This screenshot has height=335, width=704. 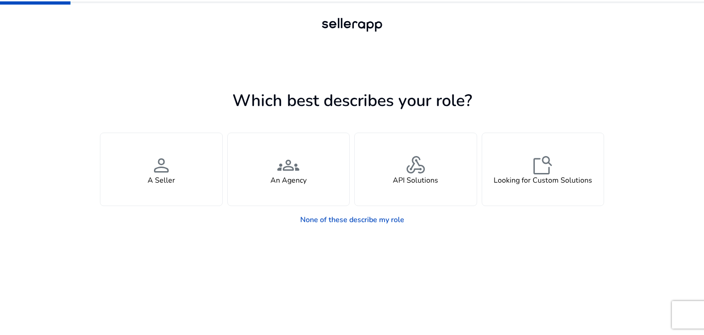 What do you see at coordinates (543, 180) in the screenshot?
I see `h4: Looking for Custom Solutions` at bounding box center [543, 180].